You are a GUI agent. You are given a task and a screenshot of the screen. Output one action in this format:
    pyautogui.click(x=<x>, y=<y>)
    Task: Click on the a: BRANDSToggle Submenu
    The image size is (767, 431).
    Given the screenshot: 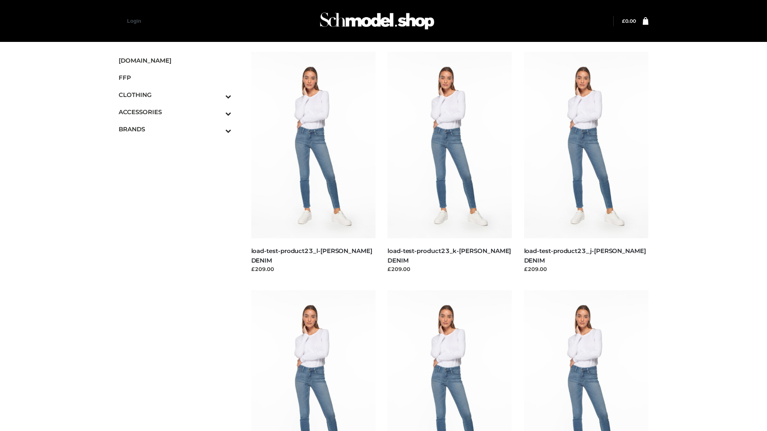 What is the action you would take?
    pyautogui.click(x=175, y=129)
    